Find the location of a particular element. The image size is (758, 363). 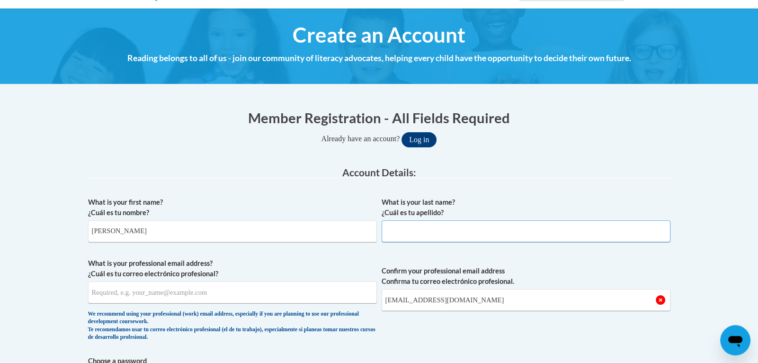

span: Account Details: is located at coordinates (379, 172).